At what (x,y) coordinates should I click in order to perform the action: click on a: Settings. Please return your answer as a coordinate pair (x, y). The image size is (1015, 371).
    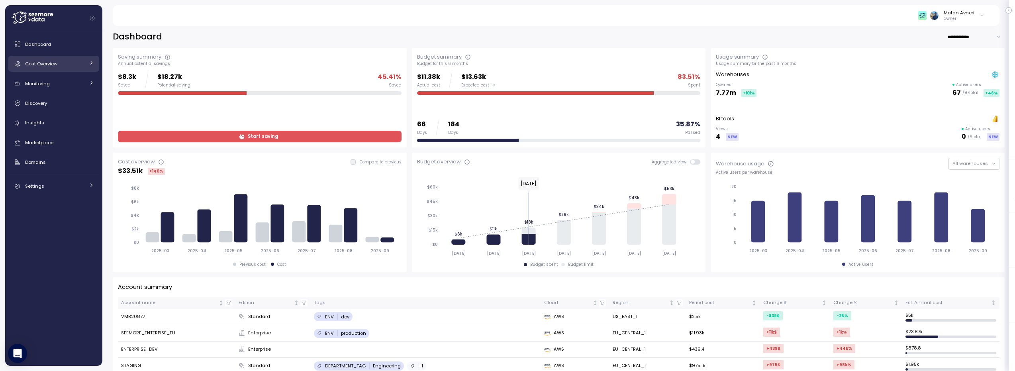
    Looking at the image, I should click on (54, 186).